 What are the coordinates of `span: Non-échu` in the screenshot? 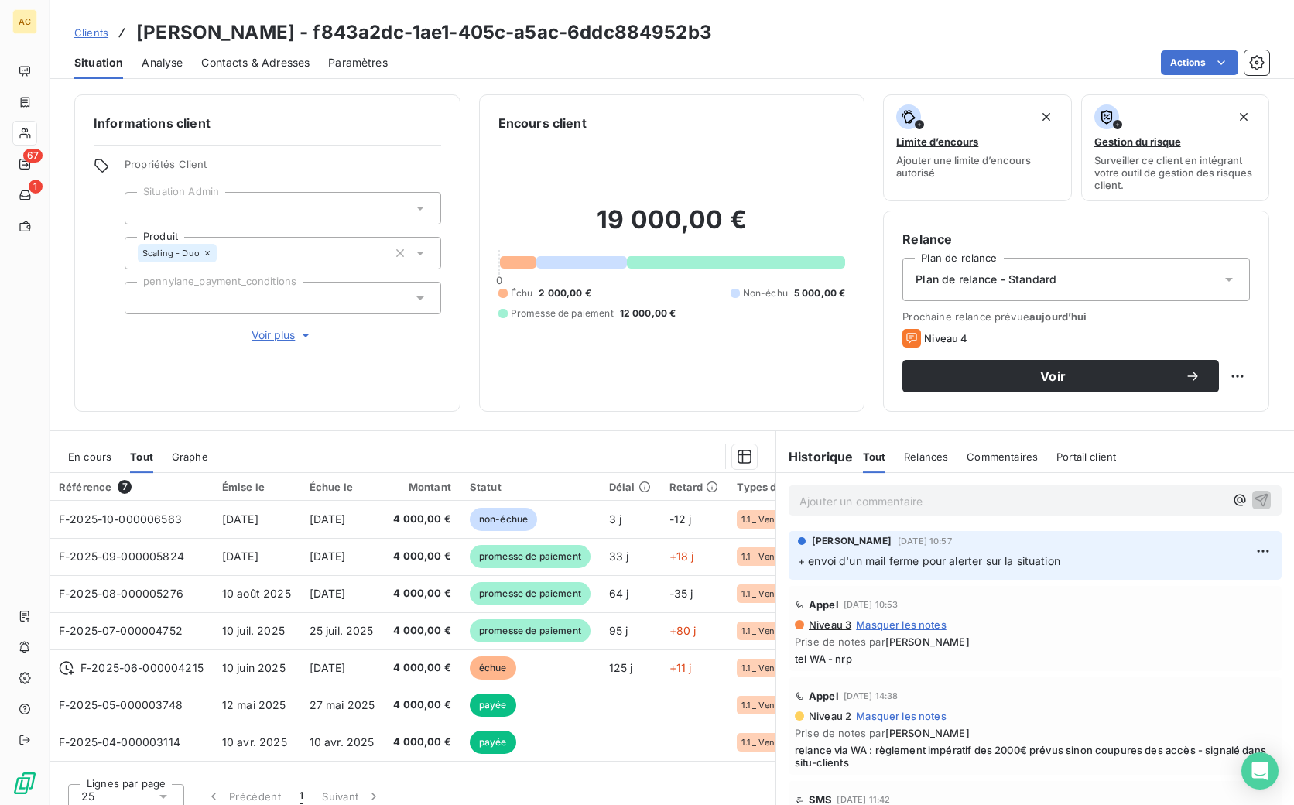 It's located at (765, 293).